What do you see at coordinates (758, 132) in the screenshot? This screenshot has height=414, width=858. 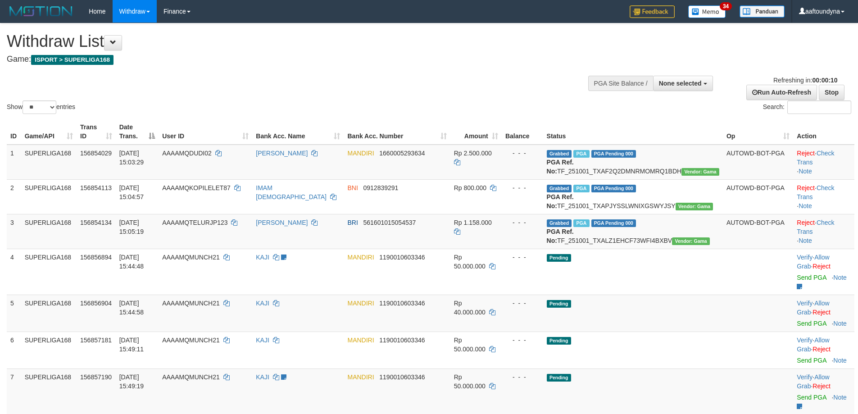 I see `th: Op: activate to sort column ascending` at bounding box center [758, 132].